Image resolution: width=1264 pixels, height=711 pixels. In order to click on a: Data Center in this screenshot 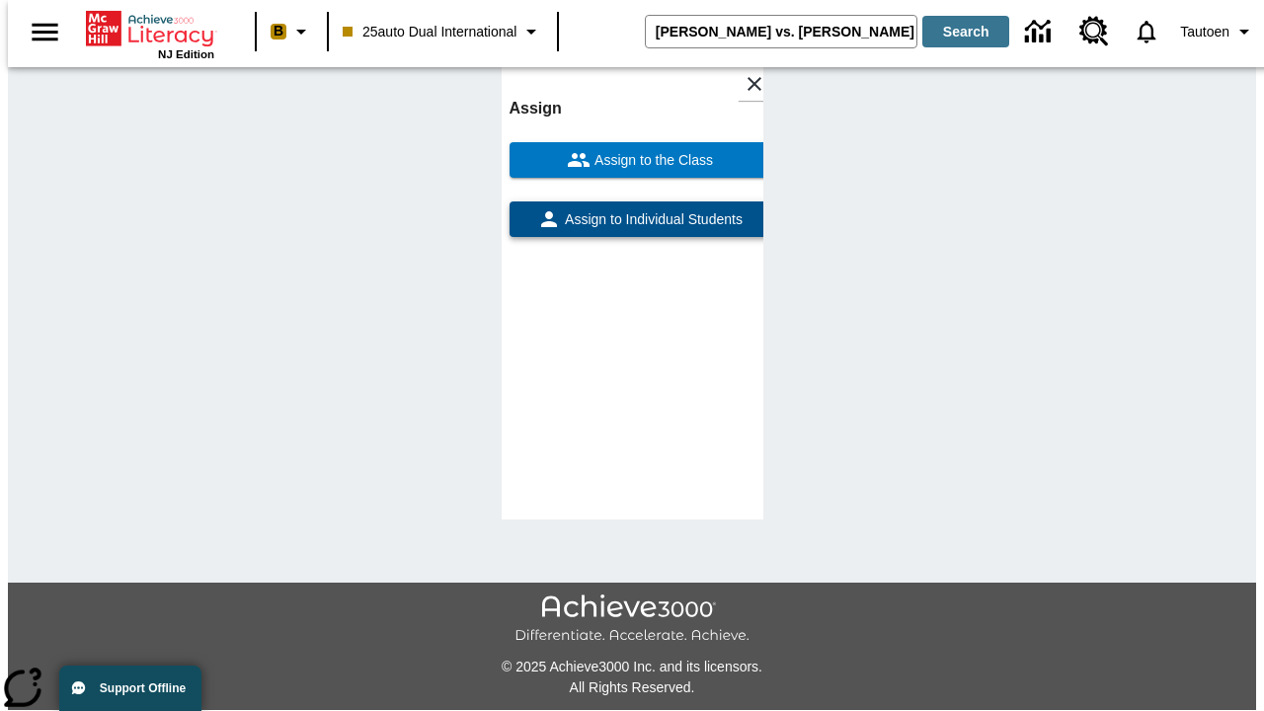, I will do `click(1040, 32)`.